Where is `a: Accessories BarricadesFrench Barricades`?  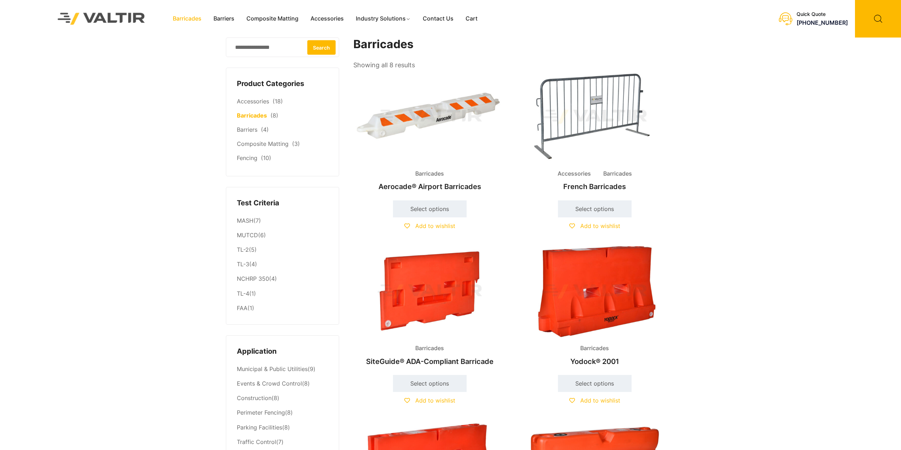 a: Accessories BarricadesFrench Barricades is located at coordinates (594, 132).